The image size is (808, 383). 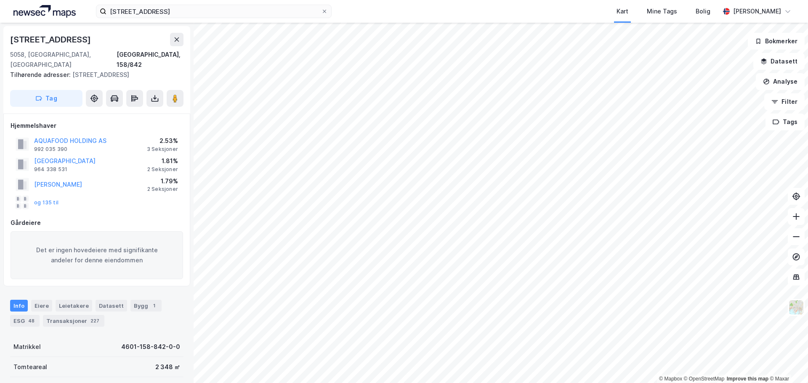 What do you see at coordinates (796, 308) in the screenshot?
I see `img: Z` at bounding box center [796, 308].